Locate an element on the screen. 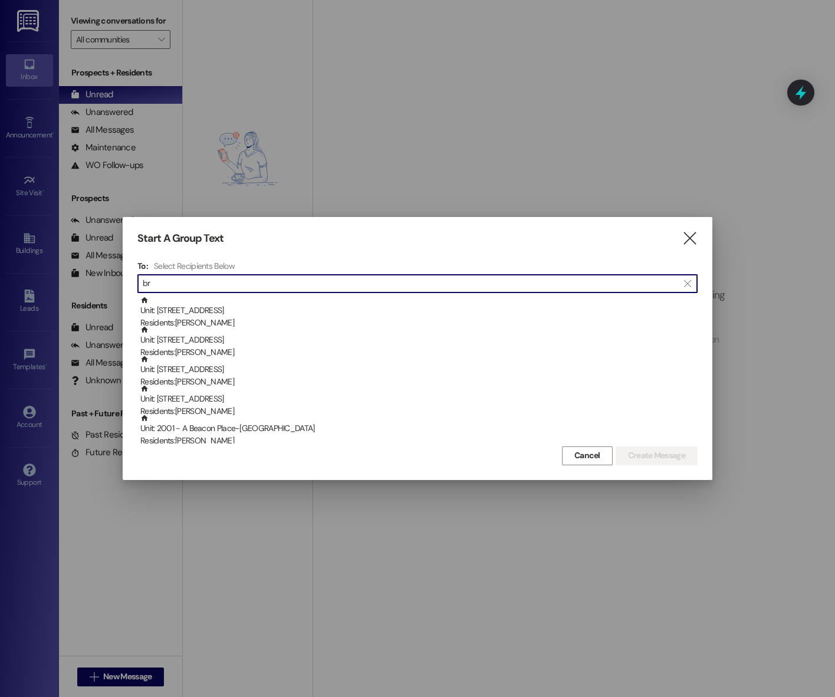  button: Create Message is located at coordinates (656, 456).